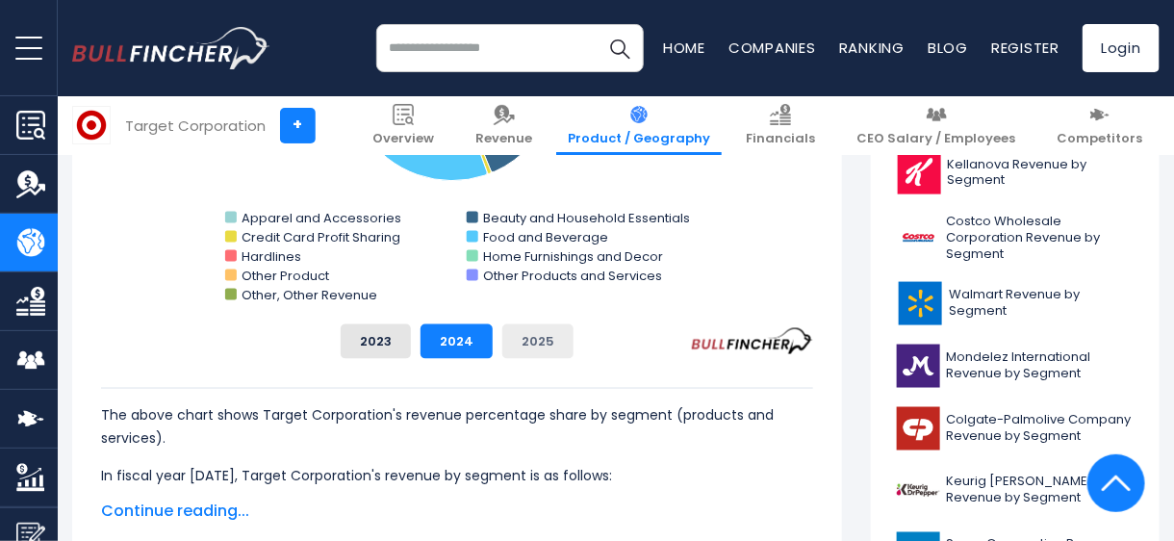 The image size is (1174, 541). What do you see at coordinates (1016, 303) in the screenshot?
I see `a: Walmart Revenue by Segment` at bounding box center [1016, 303].